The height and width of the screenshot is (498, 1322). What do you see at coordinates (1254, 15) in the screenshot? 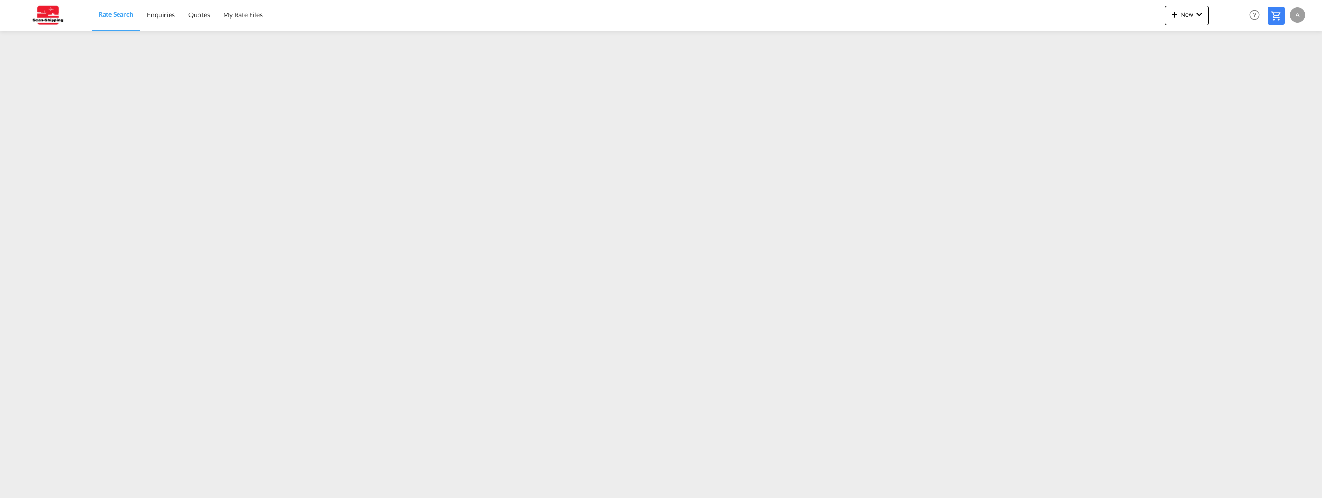
I see `span: Help` at bounding box center [1254, 15].